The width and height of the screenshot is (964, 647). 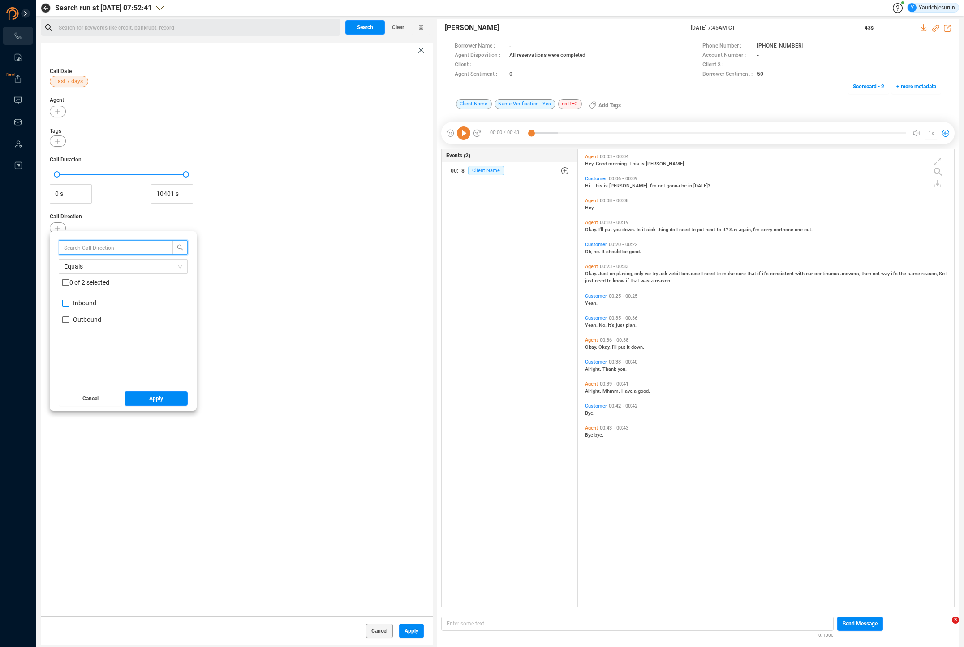 What do you see at coordinates (628, 391) in the screenshot?
I see `span: Have` at bounding box center [628, 391].